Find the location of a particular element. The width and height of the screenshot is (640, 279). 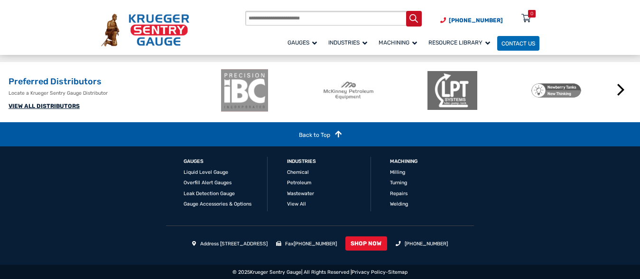

a: Overfill Alert Gauges is located at coordinates (207, 183).